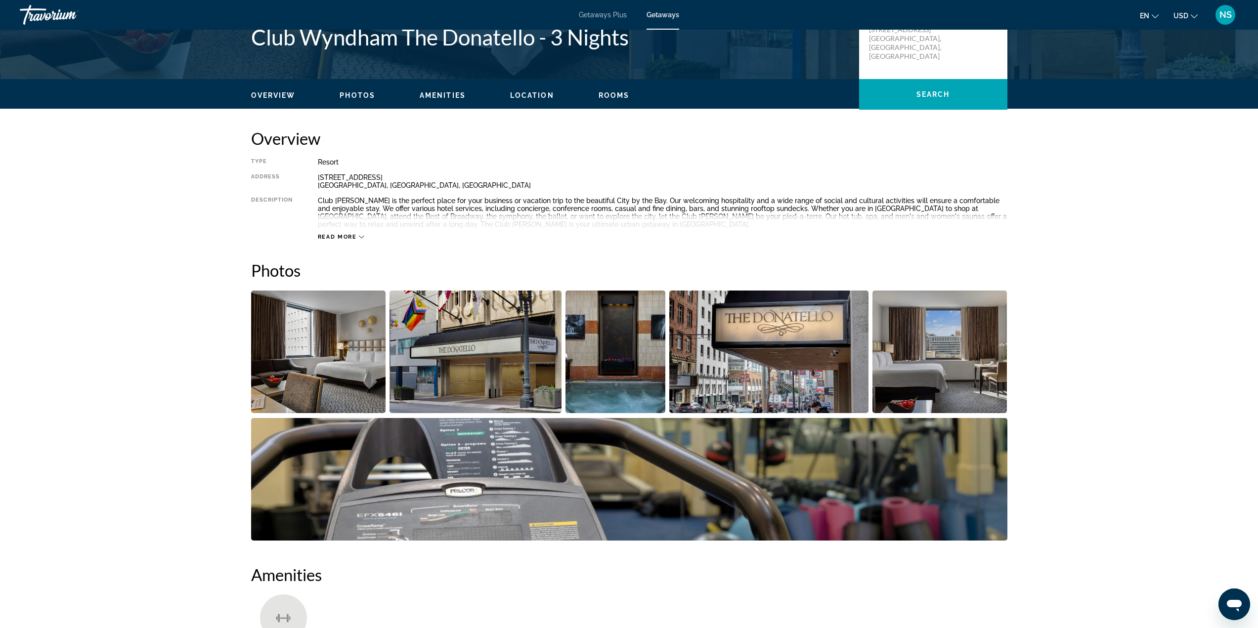 This screenshot has width=1258, height=628. I want to click on div: Resort, so click(662, 162).